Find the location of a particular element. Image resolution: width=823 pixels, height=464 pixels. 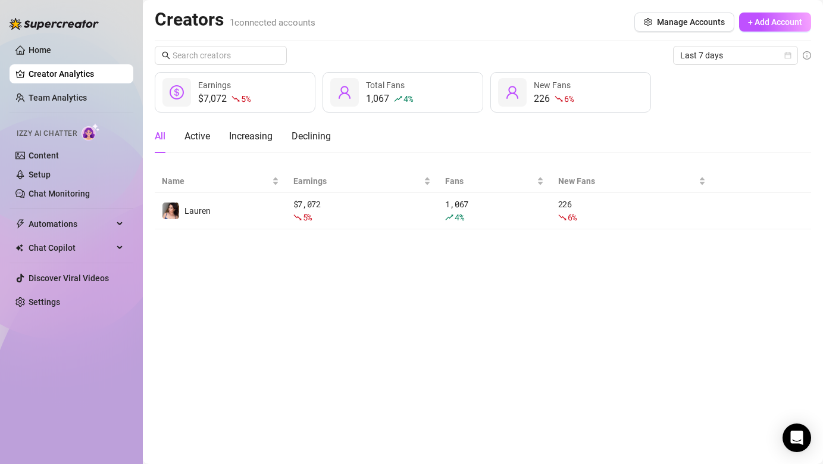

span: + Add Account is located at coordinates (775, 22).